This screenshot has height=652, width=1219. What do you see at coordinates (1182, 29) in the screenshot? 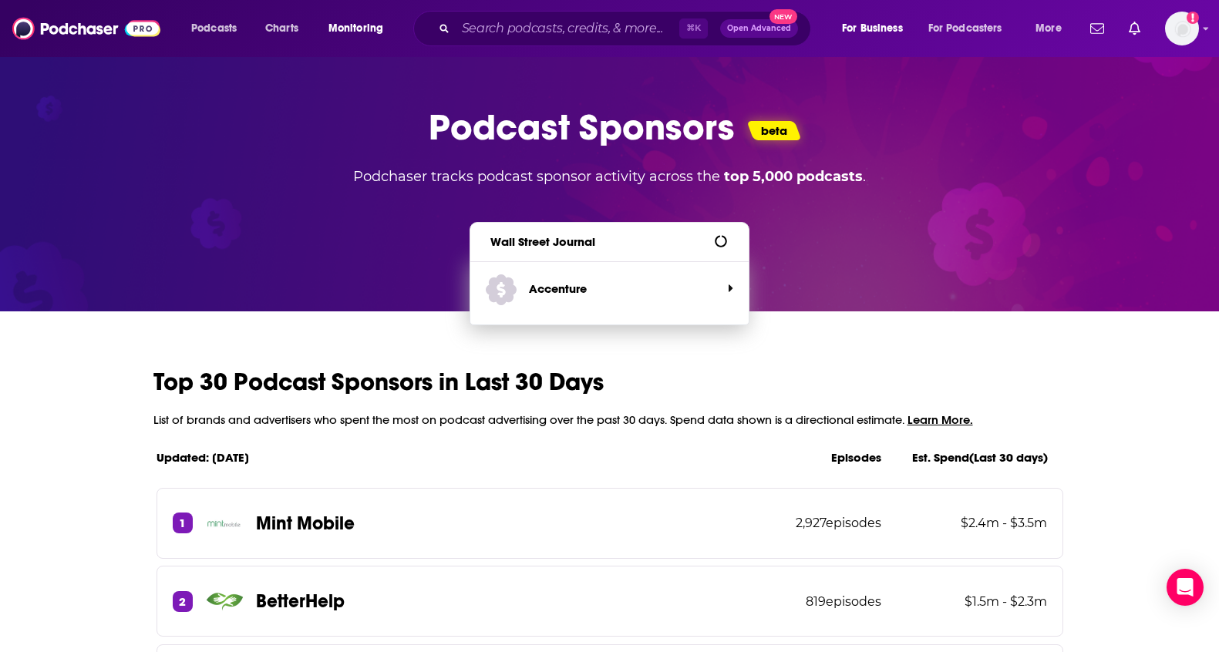
I see `span: Logged in as SuzanneE` at bounding box center [1182, 29].